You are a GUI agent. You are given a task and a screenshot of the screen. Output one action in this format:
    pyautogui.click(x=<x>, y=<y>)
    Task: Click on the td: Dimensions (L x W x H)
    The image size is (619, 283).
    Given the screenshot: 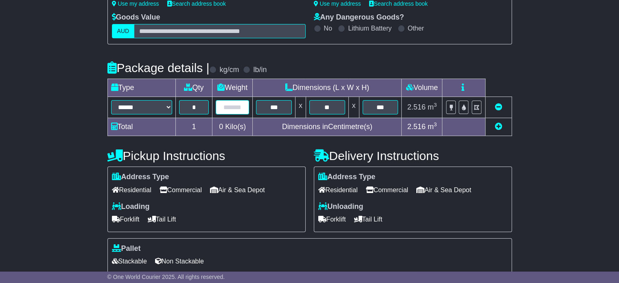 What is the action you would take?
    pyautogui.click(x=327, y=88)
    